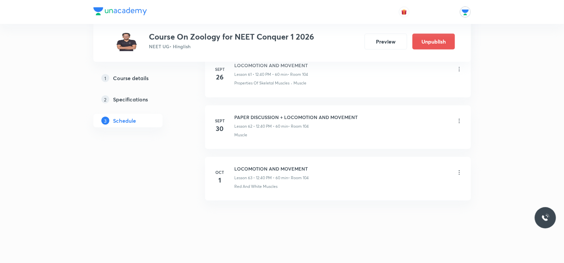 The height and width of the screenshot is (263, 564). What do you see at coordinates (232, 37) in the screenshot?
I see `h3: Course On Zoology for NEET Conquer 1 2026` at bounding box center [232, 37].